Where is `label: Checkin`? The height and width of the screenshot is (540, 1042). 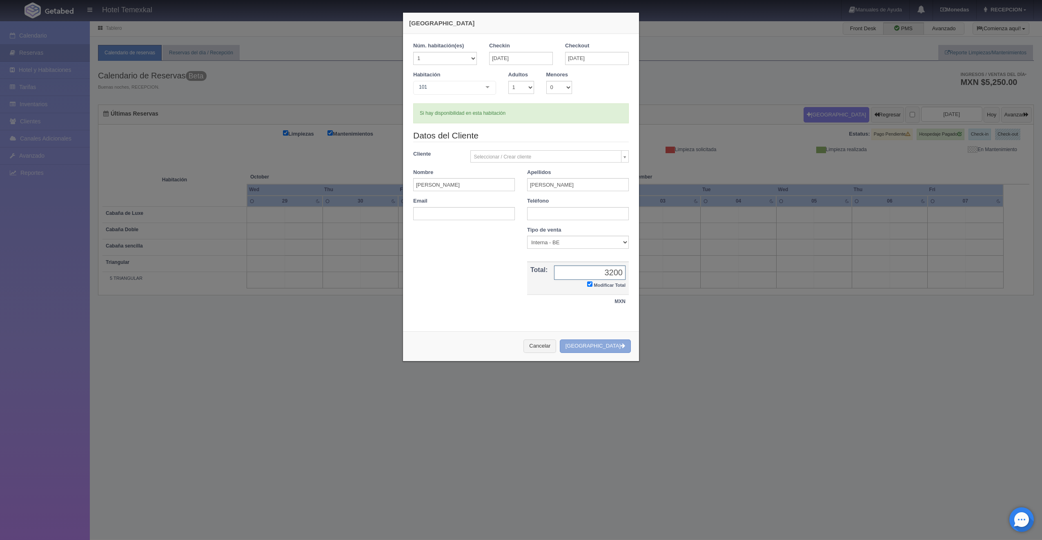
label: Checkin is located at coordinates (499, 46).